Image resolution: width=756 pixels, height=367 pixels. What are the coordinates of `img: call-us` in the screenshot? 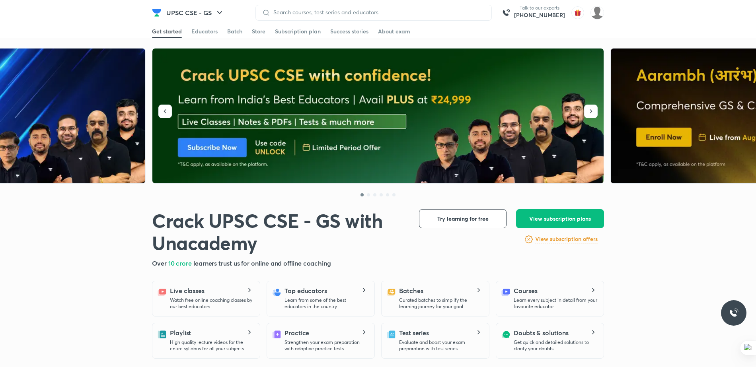 It's located at (506, 13).